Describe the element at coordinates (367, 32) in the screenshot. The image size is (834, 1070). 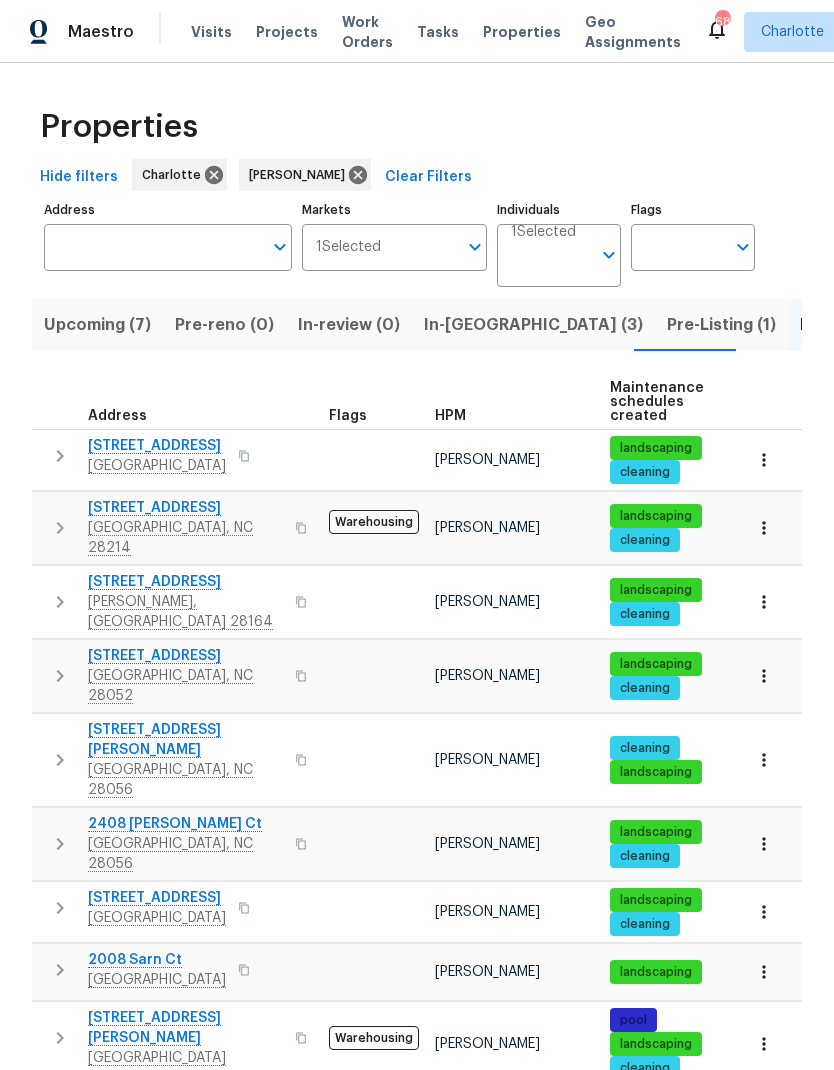
I see `span: Work Orders` at that location.